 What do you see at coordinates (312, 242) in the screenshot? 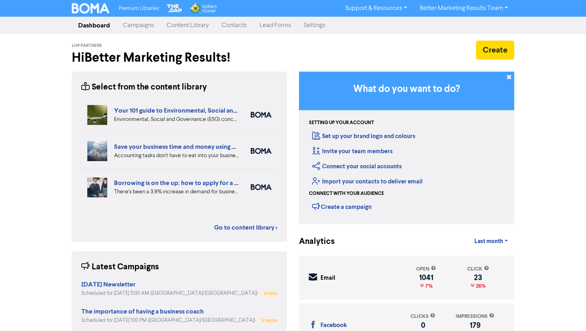
I see `div: Analytics` at bounding box center [312, 242].